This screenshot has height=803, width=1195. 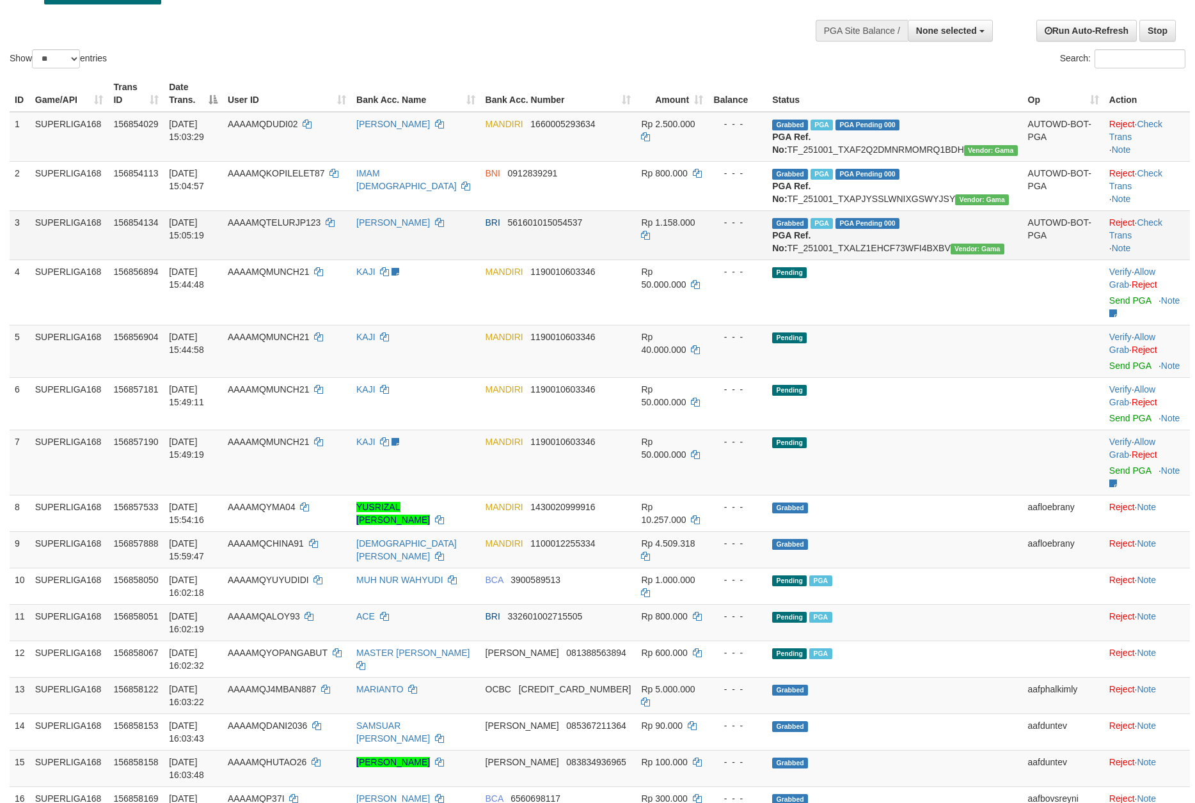 What do you see at coordinates (668, 580) in the screenshot?
I see `span: Rp 1.000.000` at bounding box center [668, 580].